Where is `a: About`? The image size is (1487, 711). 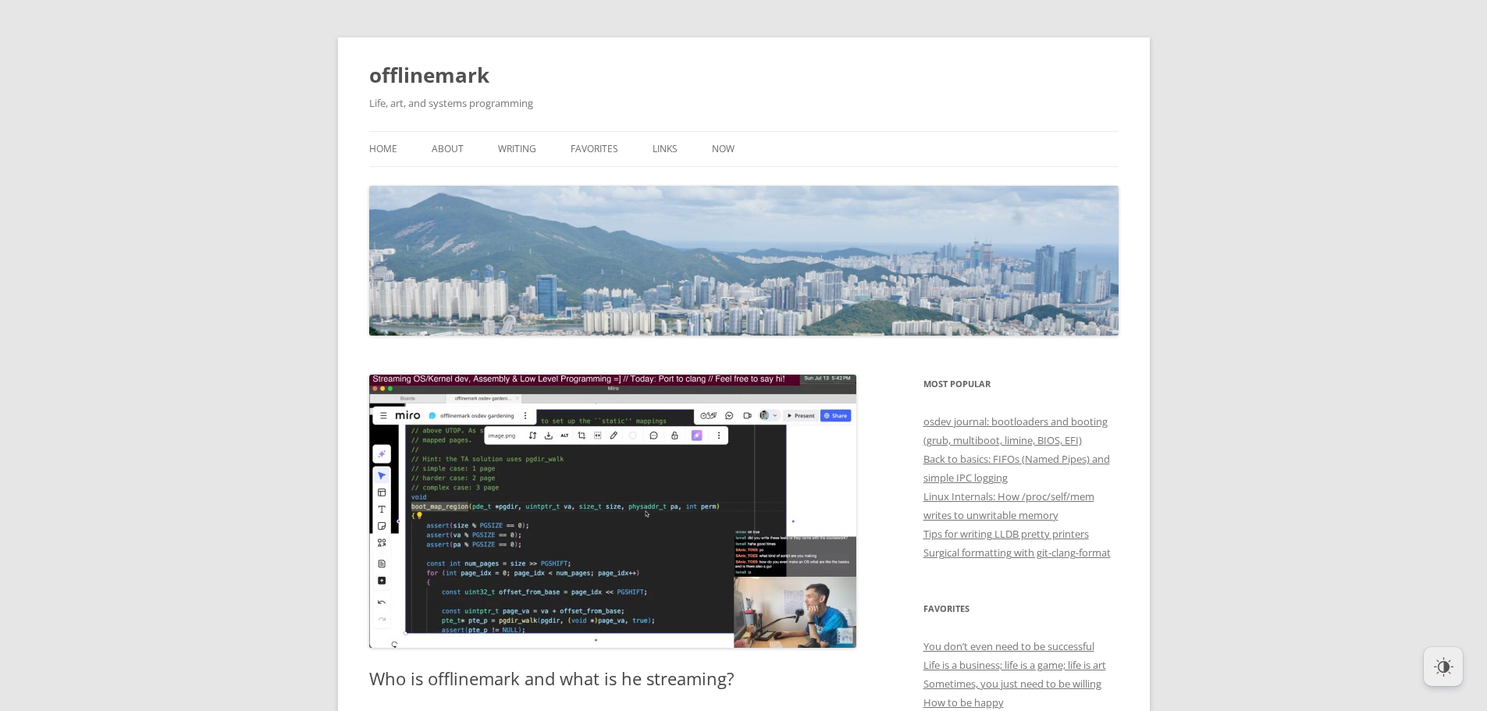
a: About is located at coordinates (447, 149).